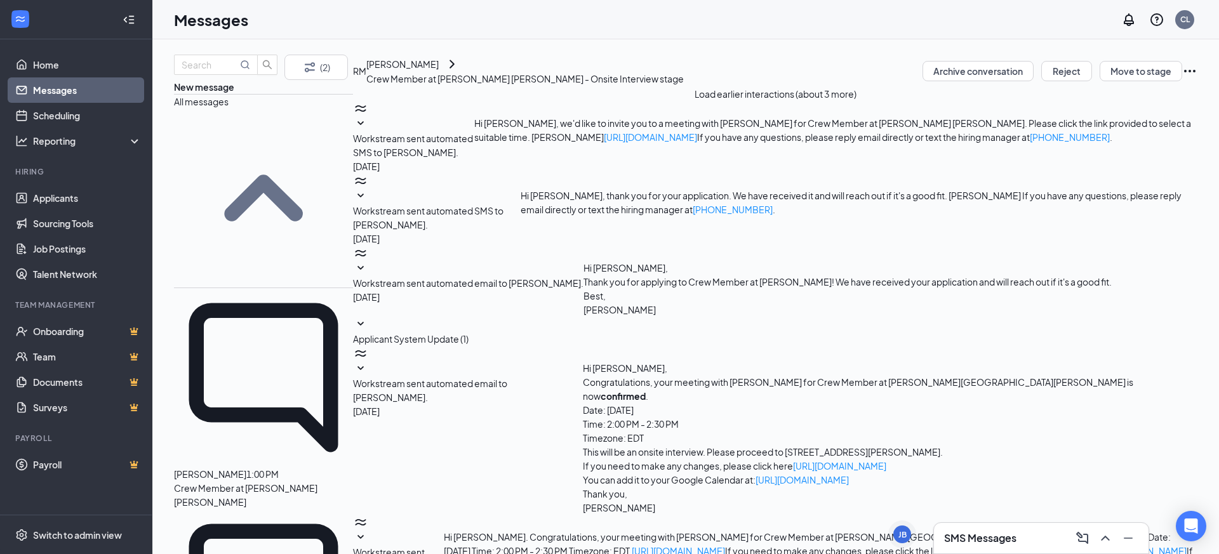 The image size is (1219, 554). Describe the element at coordinates (310, 67) in the screenshot. I see `svg: Filter` at that location.